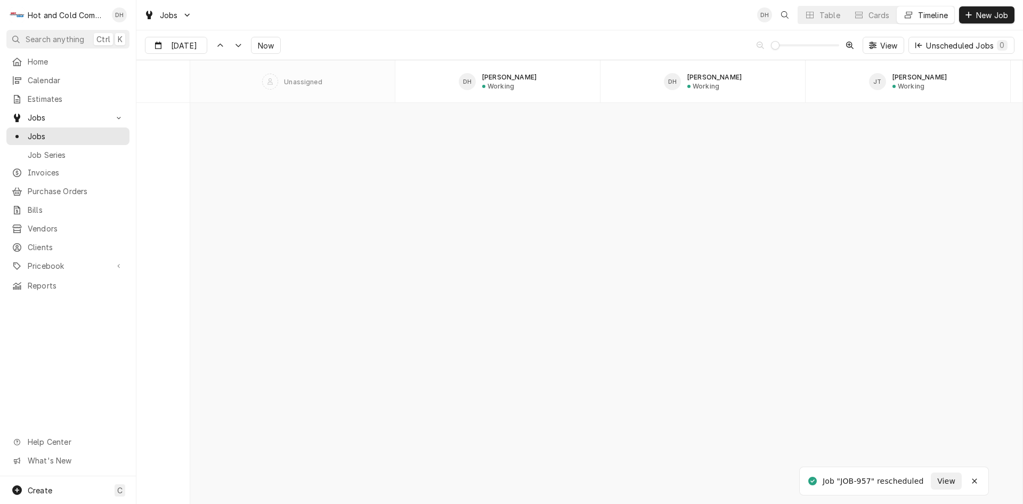  I want to click on a: Go to Pricebook, so click(68, 265).